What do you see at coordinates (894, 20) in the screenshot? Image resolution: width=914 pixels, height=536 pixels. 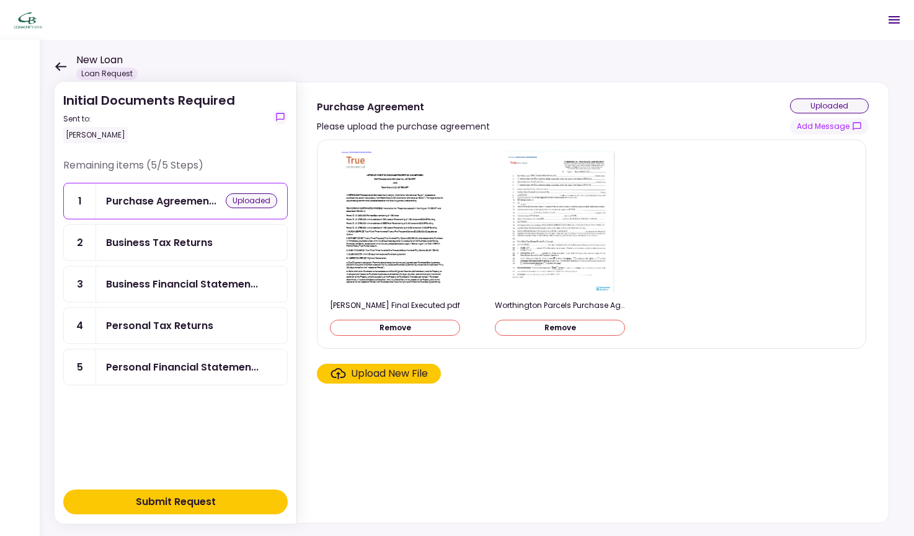 I see `button: Open menu` at bounding box center [894, 20].